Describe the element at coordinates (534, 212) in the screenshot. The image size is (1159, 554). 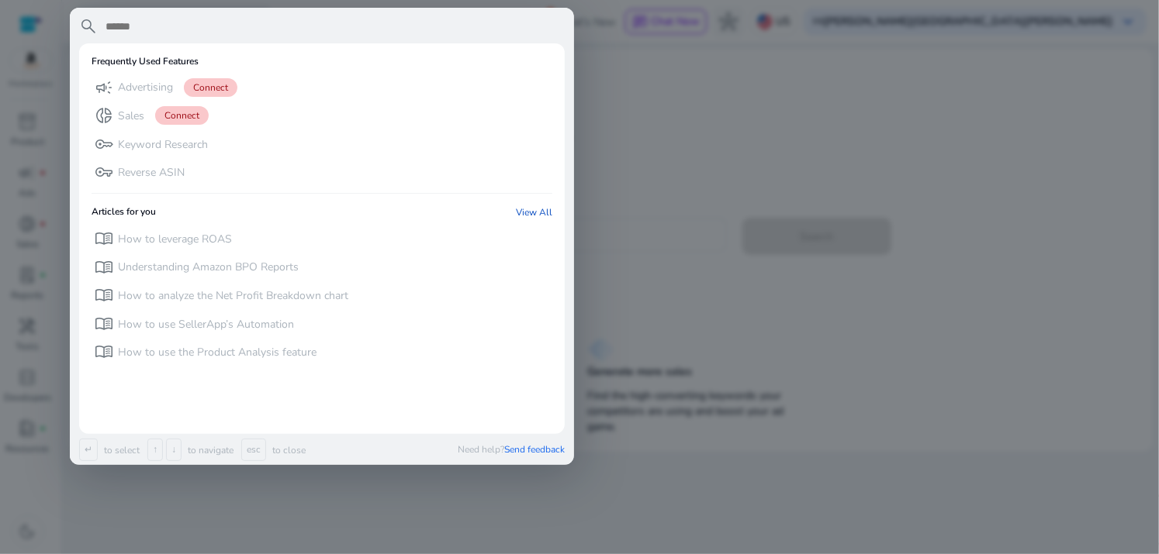
I see `a: View All` at that location.